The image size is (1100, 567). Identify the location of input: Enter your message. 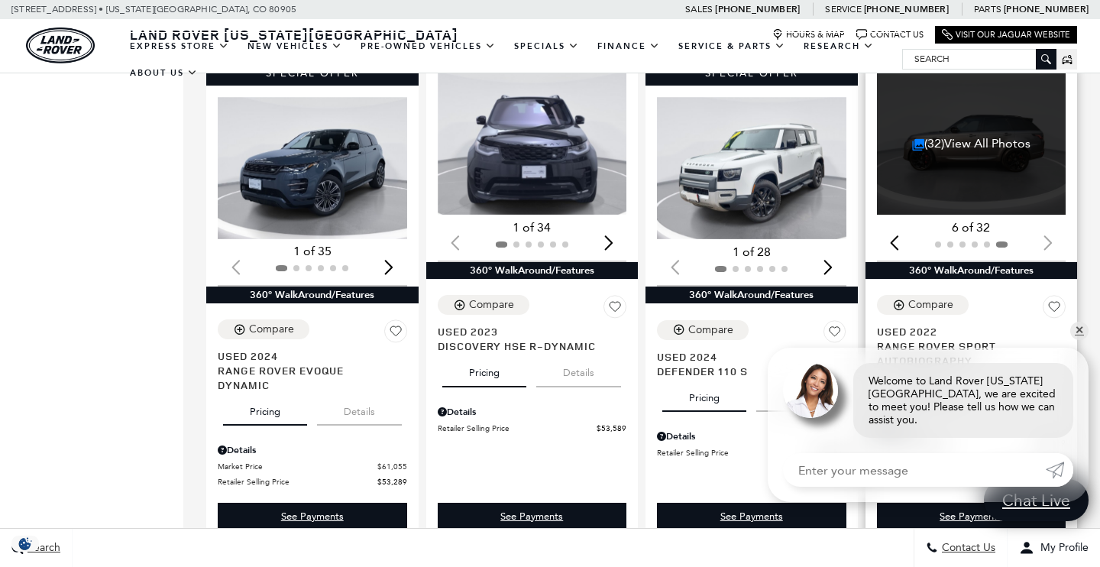
(914, 470).